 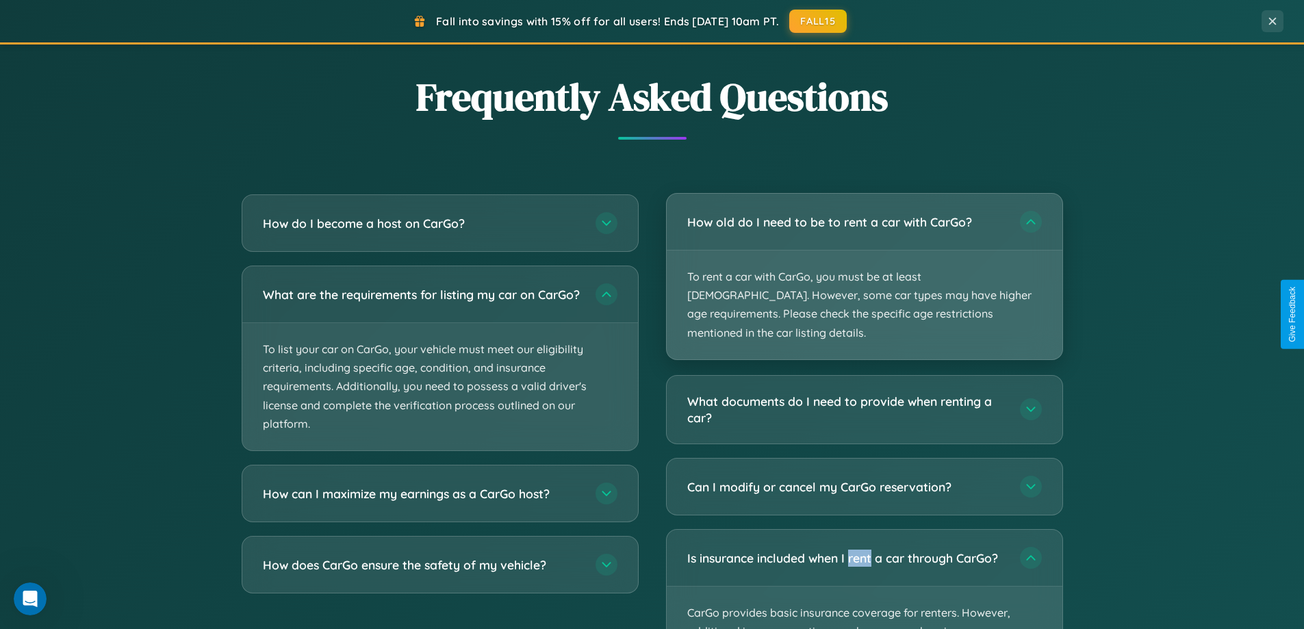 What do you see at coordinates (847, 409) in the screenshot?
I see `h3: What documents do I need to provide when renting a car?` at bounding box center [847, 409].